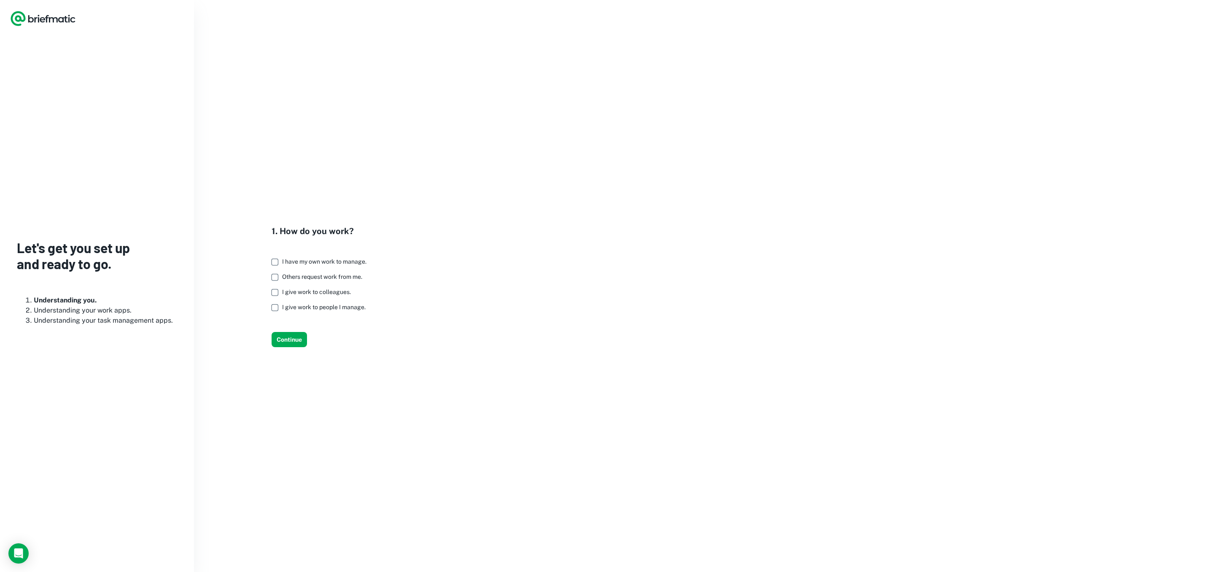  What do you see at coordinates (19, 553) in the screenshot?
I see `div: Load Chat` at bounding box center [19, 553].